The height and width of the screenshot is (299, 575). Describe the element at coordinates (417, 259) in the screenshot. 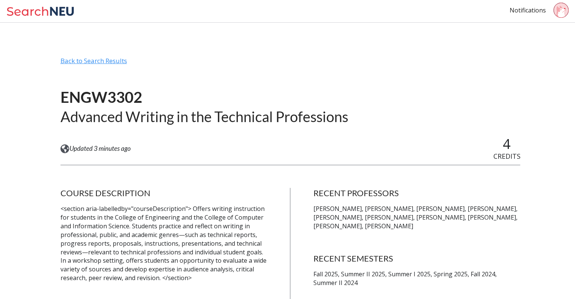

I see `h4: RECENT SEMESTERS` at that location.